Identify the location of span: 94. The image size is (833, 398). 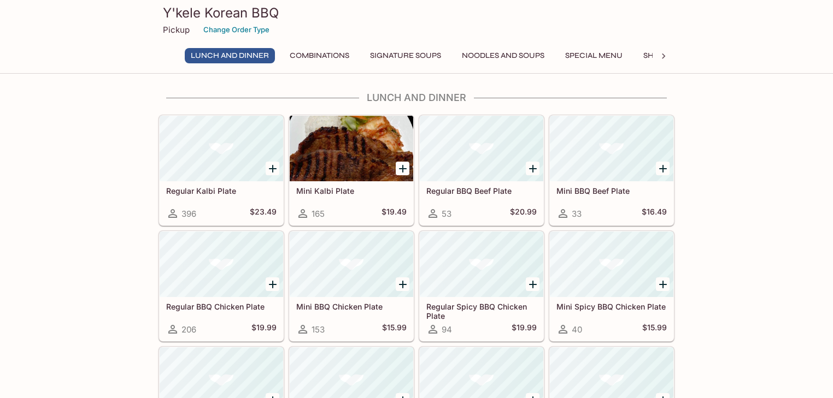
(447, 330).